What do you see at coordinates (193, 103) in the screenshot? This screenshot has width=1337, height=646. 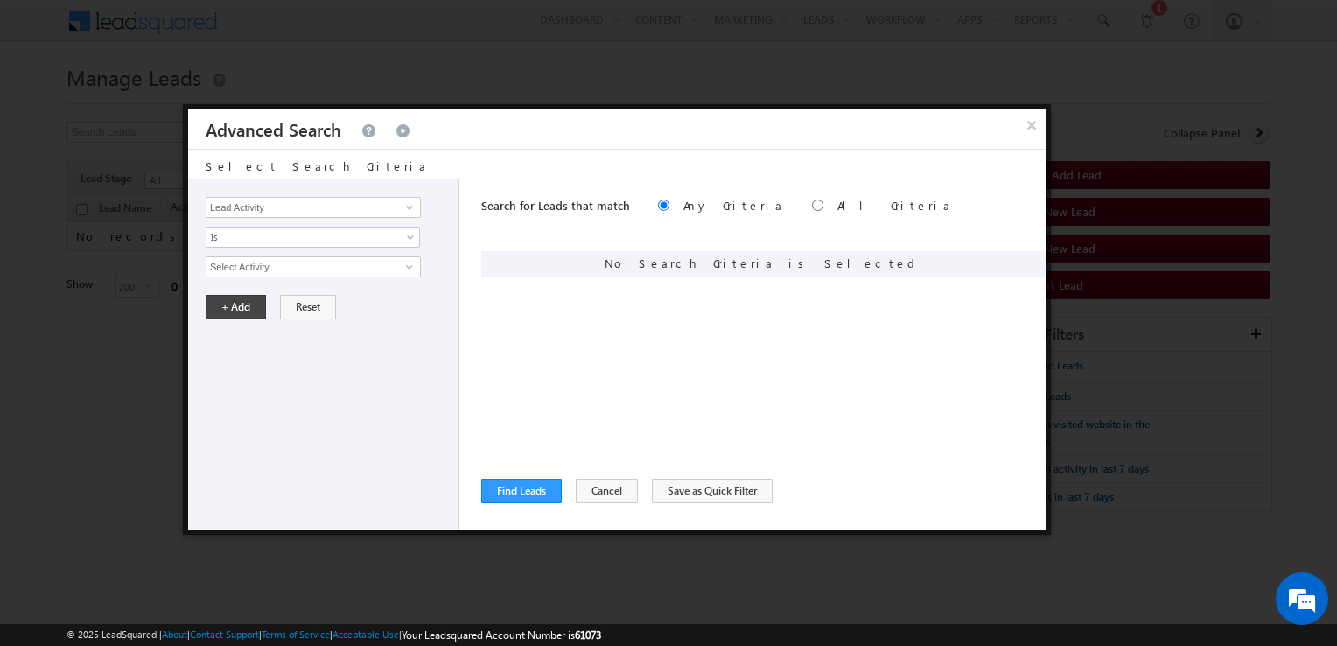 I see `div: Chat with us now` at bounding box center [193, 103].